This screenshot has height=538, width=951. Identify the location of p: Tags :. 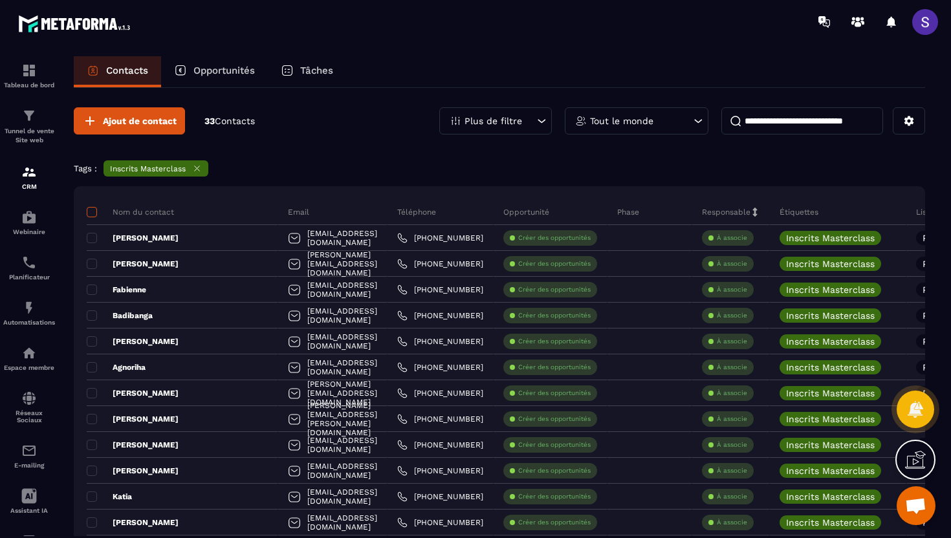
(85, 168).